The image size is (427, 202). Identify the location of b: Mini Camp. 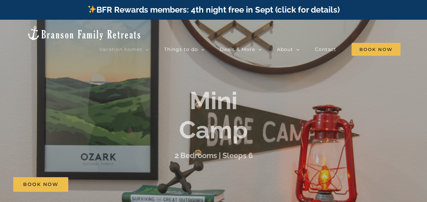
(213, 115).